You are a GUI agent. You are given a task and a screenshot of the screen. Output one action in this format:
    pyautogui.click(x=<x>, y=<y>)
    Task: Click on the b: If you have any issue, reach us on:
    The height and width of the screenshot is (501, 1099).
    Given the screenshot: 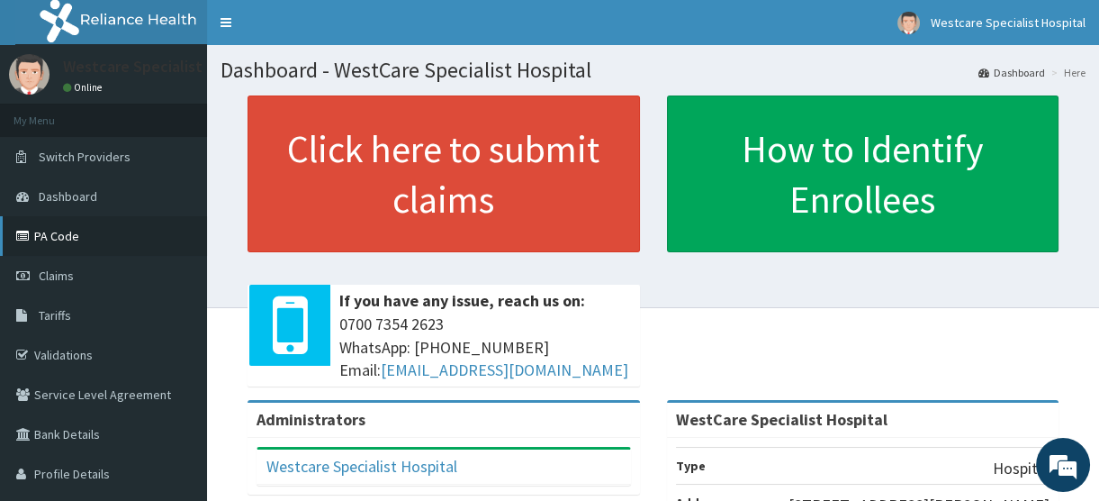 What is the action you would take?
    pyautogui.click(x=462, y=300)
    